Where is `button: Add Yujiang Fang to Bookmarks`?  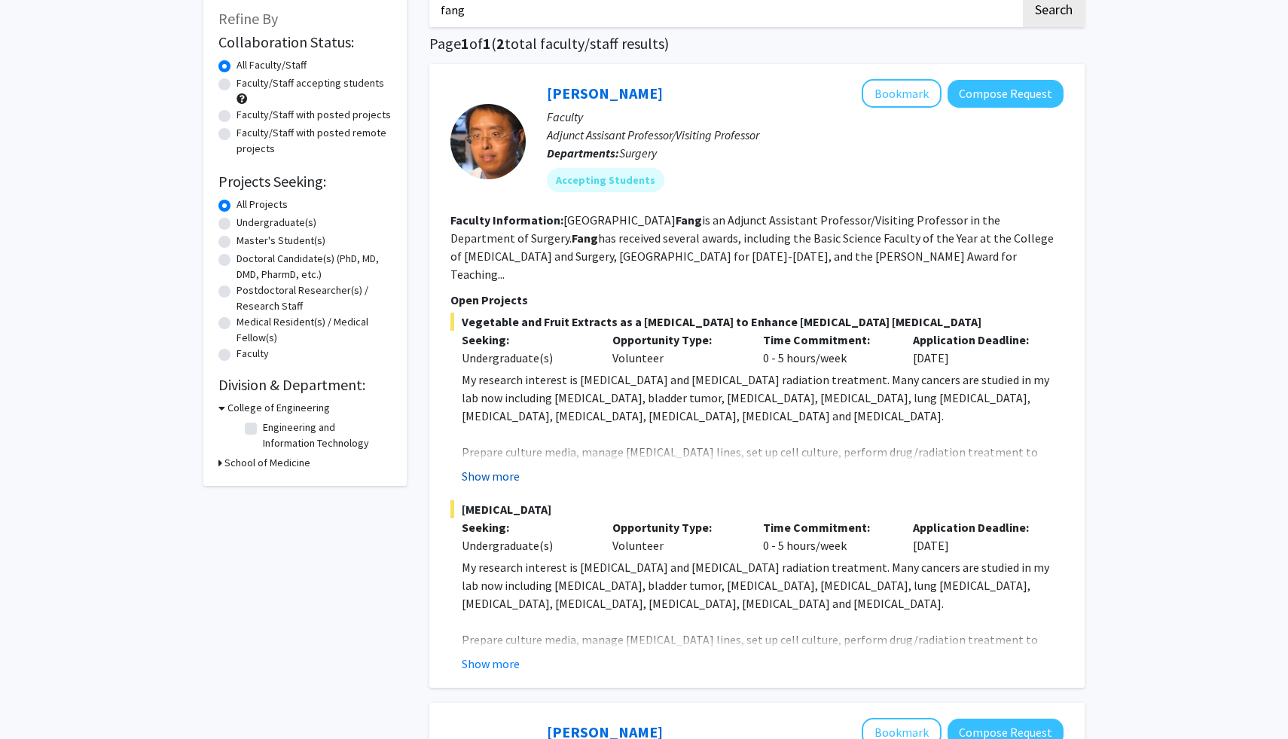 button: Add Yujiang Fang to Bookmarks is located at coordinates (901, 93).